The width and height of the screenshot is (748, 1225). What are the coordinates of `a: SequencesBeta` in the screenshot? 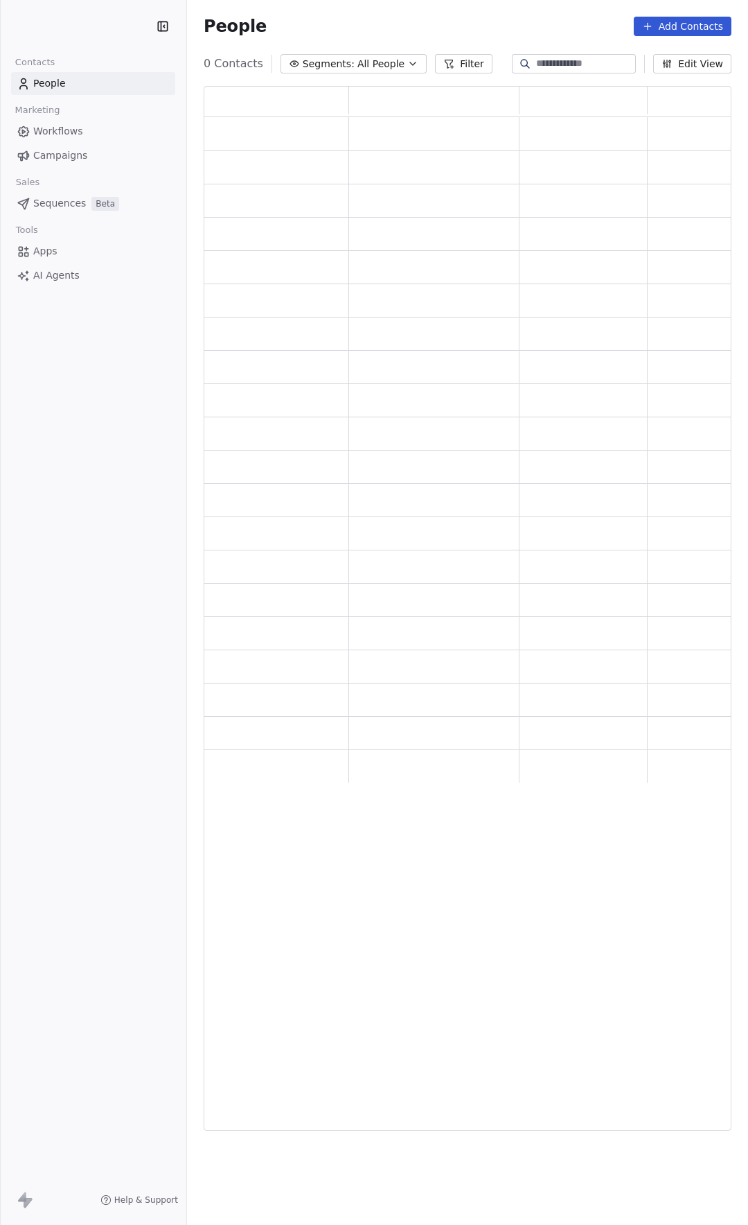 It's located at (93, 203).